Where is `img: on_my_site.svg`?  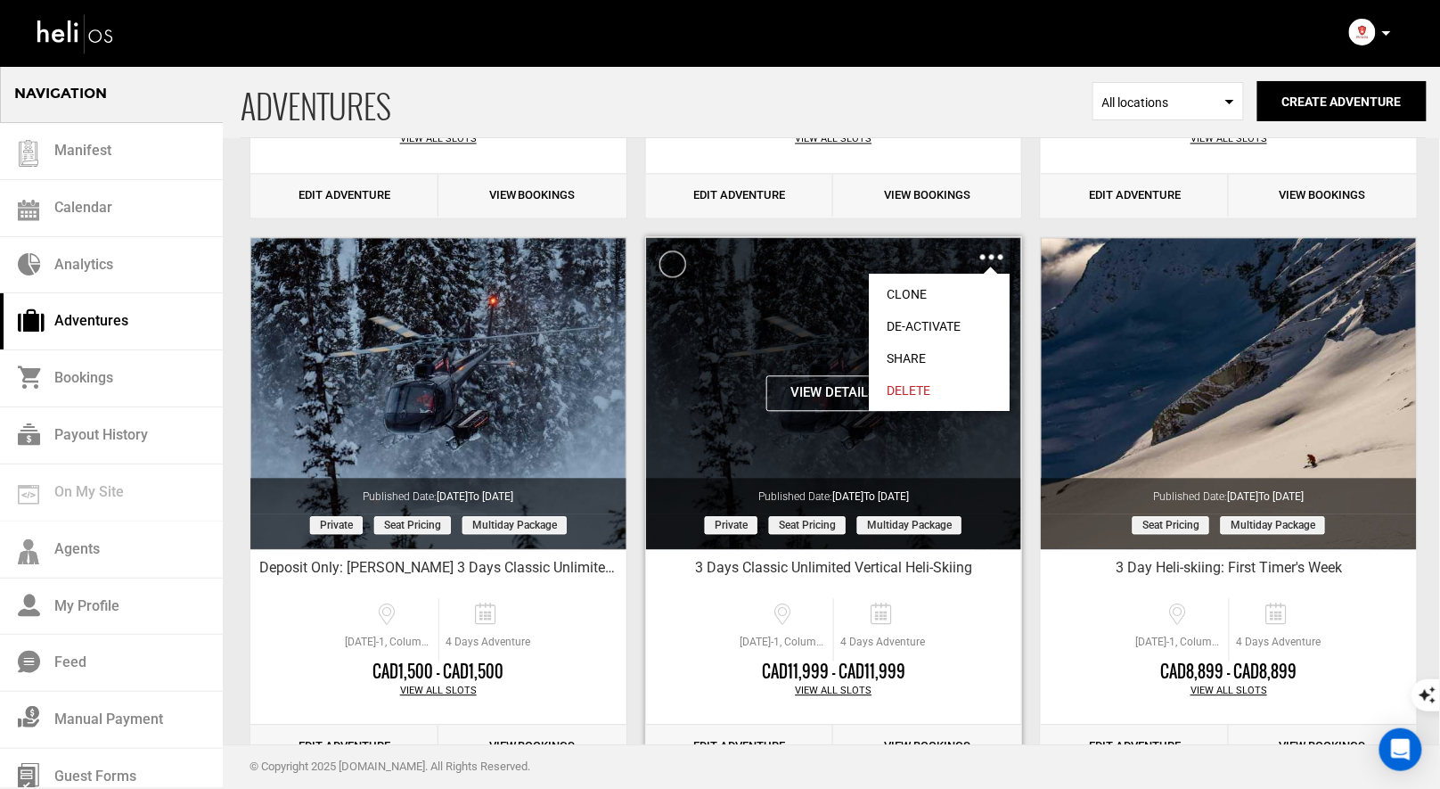
img: on_my_site.svg is located at coordinates (29, 495).